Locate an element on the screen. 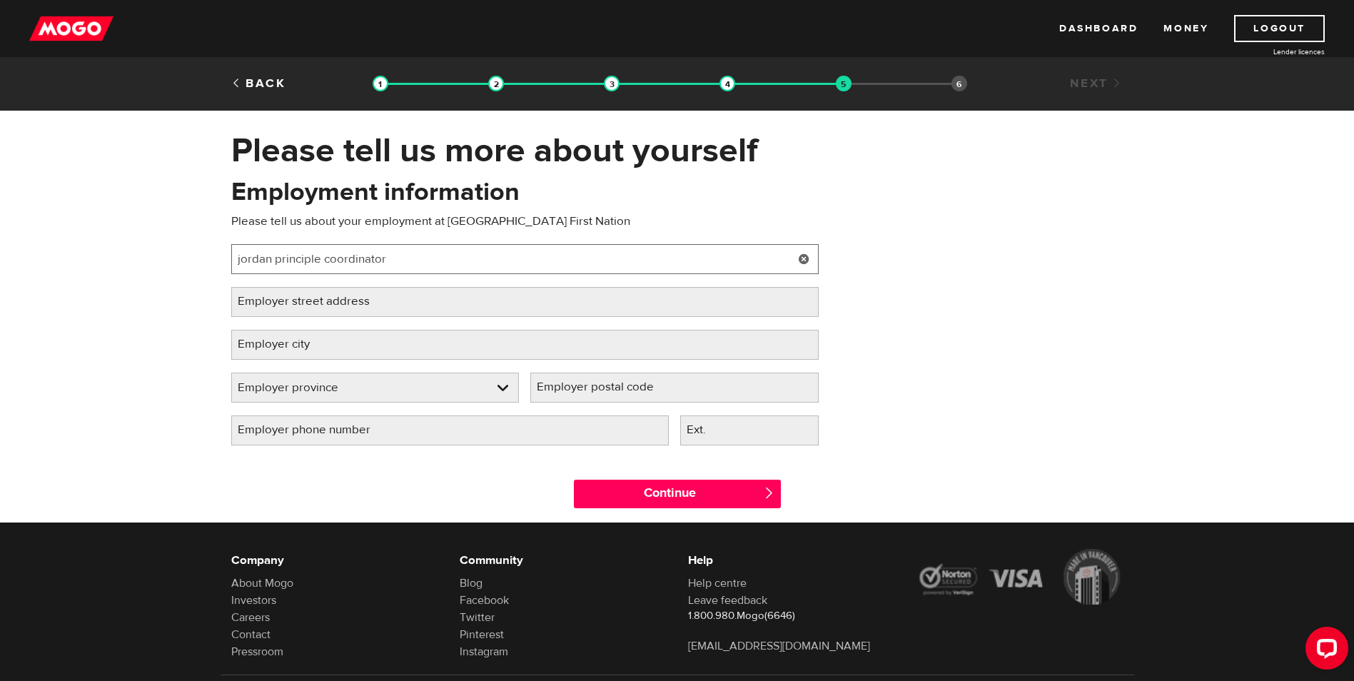 This screenshot has width=1354, height=681. h6: Help is located at coordinates (792, 560).